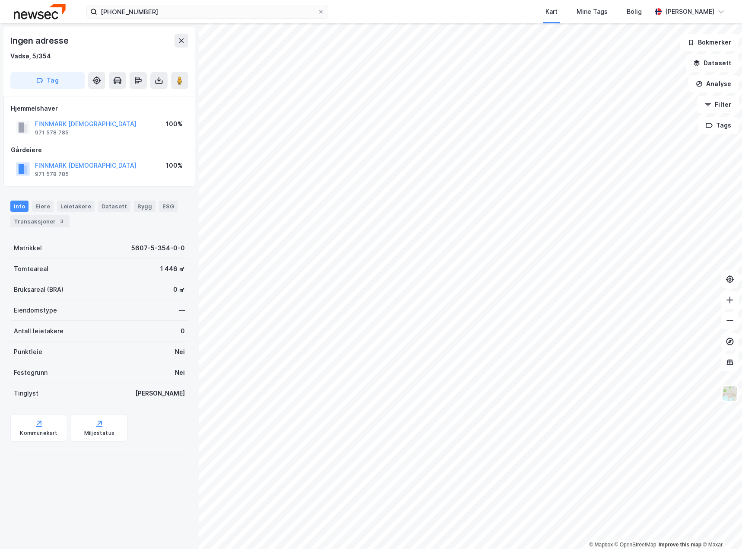 The image size is (742, 549). What do you see at coordinates (207, 12) in the screenshot?
I see `input: Søk på adresse, matrikkel, gårdeiere, leietakere eller personer` at bounding box center [207, 12].